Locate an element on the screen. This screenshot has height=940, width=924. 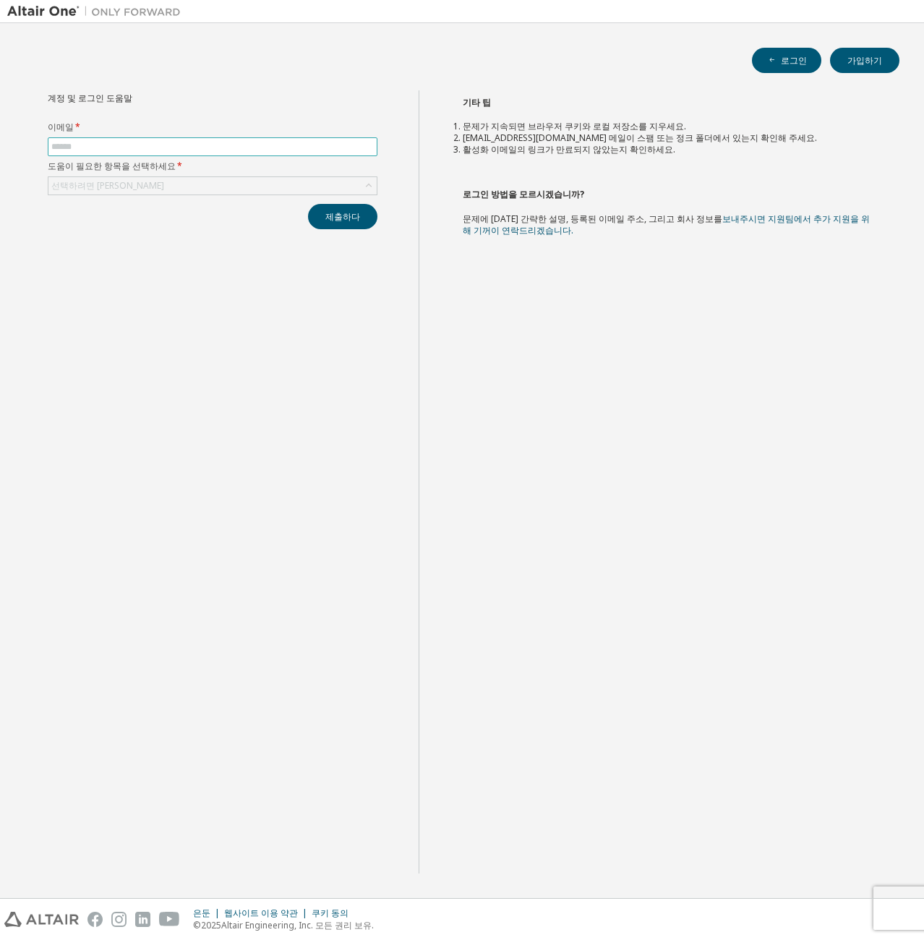
img: 알타이르 원 is located at coordinates (98, 12).